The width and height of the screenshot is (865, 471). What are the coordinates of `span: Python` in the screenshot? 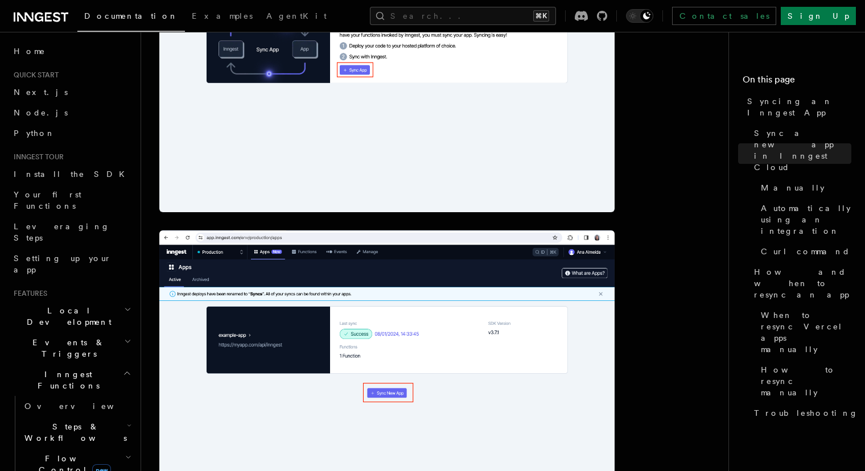 It's located at (34, 133).